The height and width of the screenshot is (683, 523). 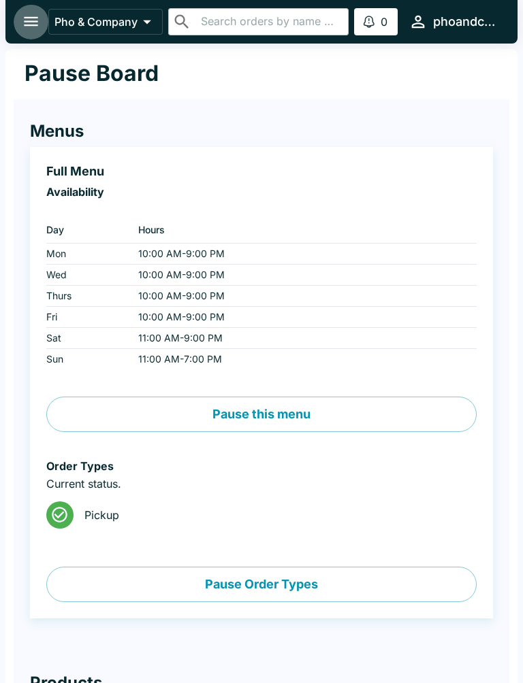 What do you see at coordinates (86, 254) in the screenshot?
I see `td: Mon` at bounding box center [86, 254].